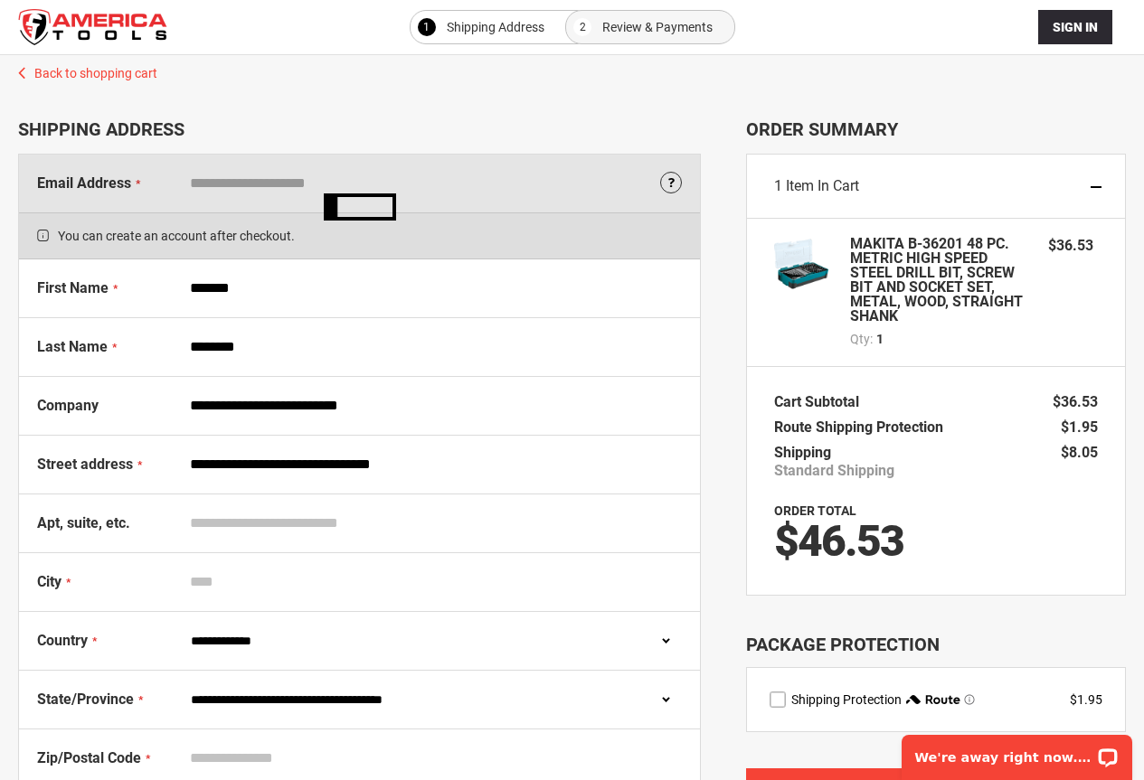  I want to click on img: MAKITA B-36201 48 PC. METRIC HIGH SPEED STEEL DRILL BIT, SCREW BIT AND SOCKET SET, METAL, WOOD, S..., so click(801, 264).